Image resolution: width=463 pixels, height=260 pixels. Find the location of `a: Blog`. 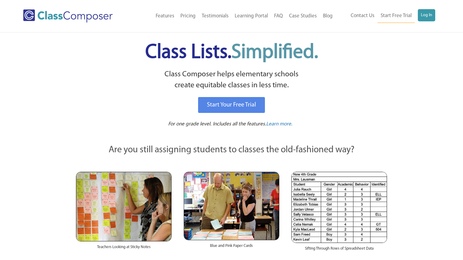

a: Blog is located at coordinates (328, 16).